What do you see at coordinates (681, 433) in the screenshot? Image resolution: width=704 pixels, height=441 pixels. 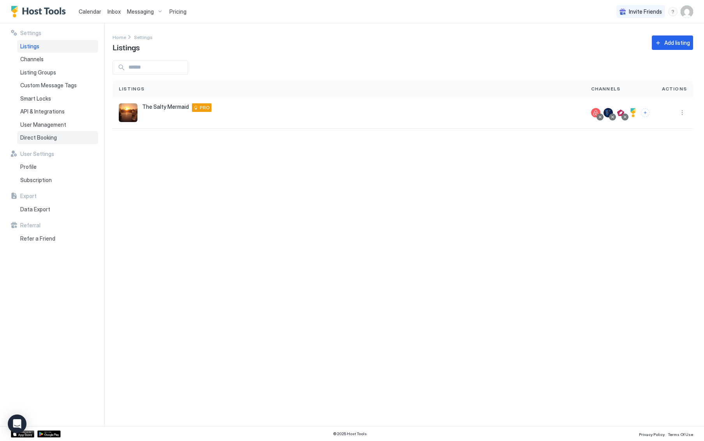 I see `a: Terms Of Use` at bounding box center [681, 433].